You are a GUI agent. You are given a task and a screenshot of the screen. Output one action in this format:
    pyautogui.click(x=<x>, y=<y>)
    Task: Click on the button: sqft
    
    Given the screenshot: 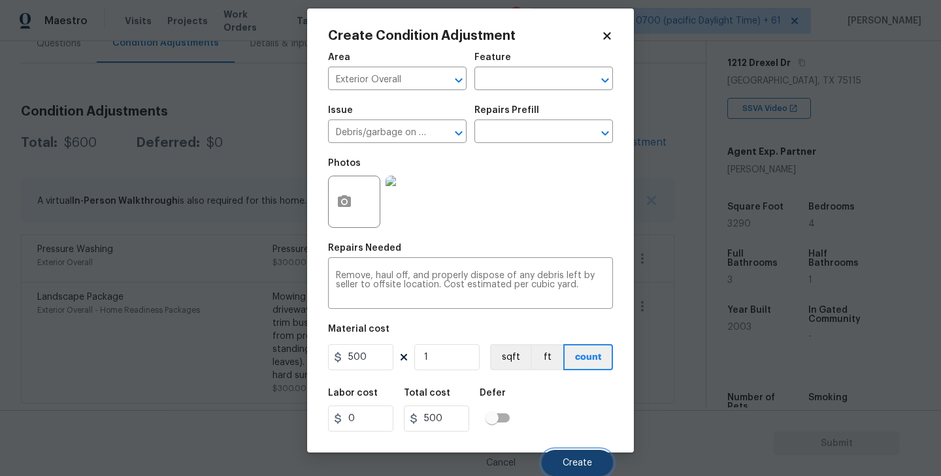 What is the action you would take?
    pyautogui.click(x=510, y=357)
    